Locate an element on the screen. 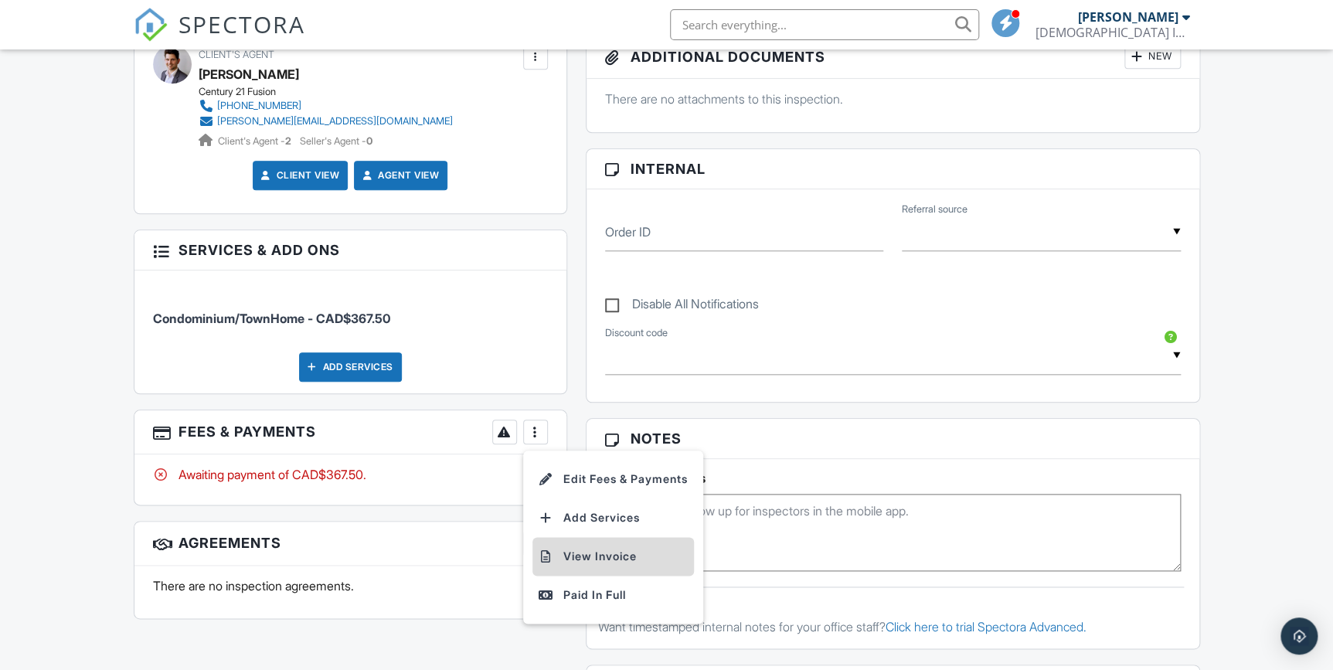 The width and height of the screenshot is (1333, 670). li: Service: Condominium/TownHome is located at coordinates (350, 311).